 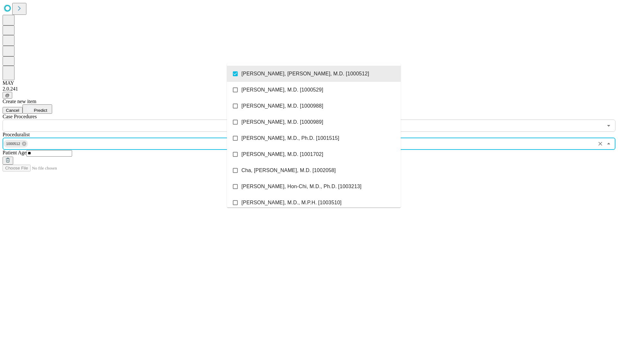 What do you see at coordinates (37, 109) in the screenshot?
I see `button: Predict` at bounding box center [37, 109].